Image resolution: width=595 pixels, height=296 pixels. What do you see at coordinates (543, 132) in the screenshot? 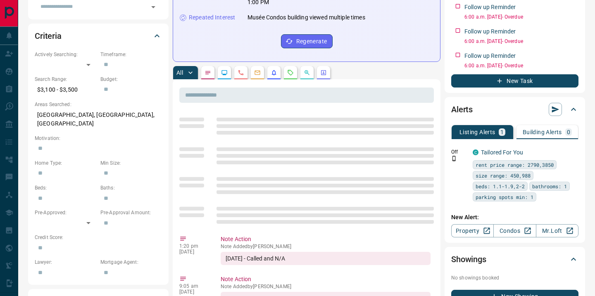
I see `p: Building Alerts` at bounding box center [543, 132].